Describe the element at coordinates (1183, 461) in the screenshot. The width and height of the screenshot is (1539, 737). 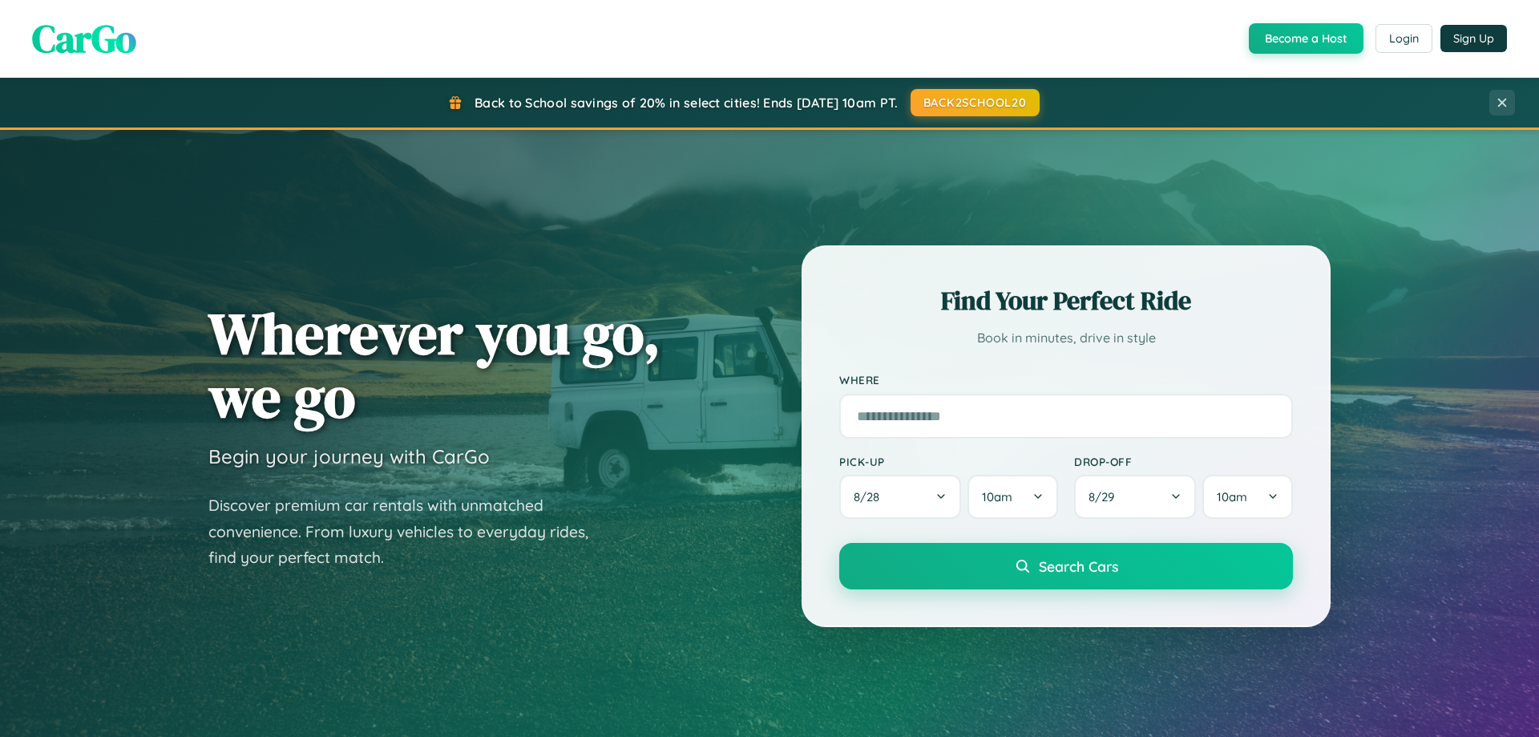
I see `label: Drop-off` at that location.